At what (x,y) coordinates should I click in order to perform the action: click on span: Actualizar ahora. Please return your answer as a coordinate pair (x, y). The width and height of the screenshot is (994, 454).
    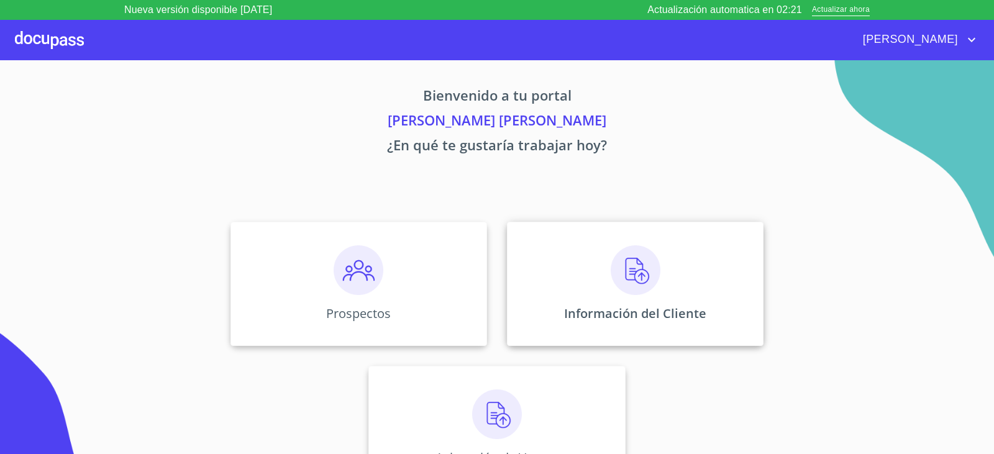
    Looking at the image, I should click on (841, 10).